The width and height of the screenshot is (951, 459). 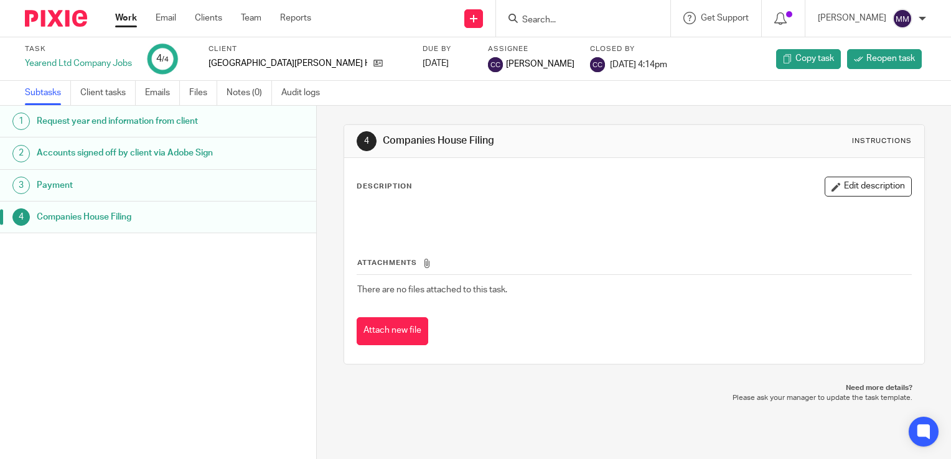 What do you see at coordinates (815, 58) in the screenshot?
I see `span: Copy task` at bounding box center [815, 58].